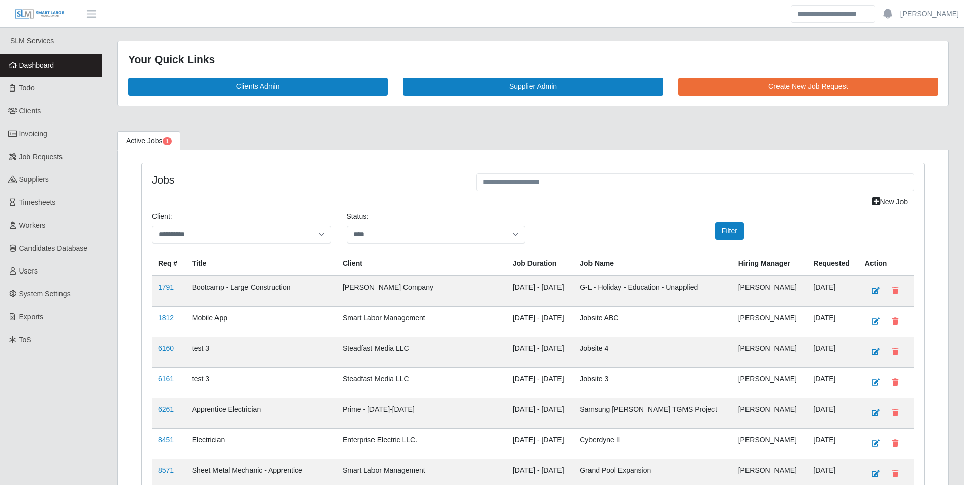  Describe the element at coordinates (166, 439) in the screenshot. I see `a: 8451` at that location.